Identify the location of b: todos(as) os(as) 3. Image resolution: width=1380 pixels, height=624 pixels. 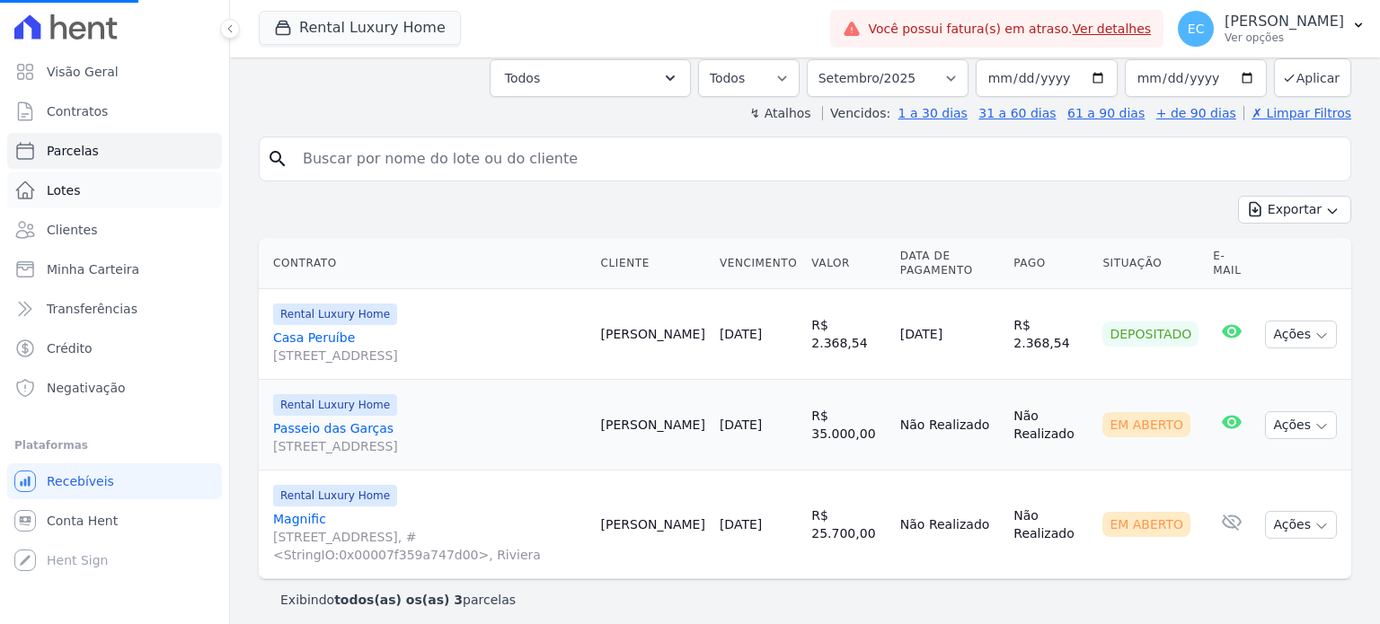
(398, 600).